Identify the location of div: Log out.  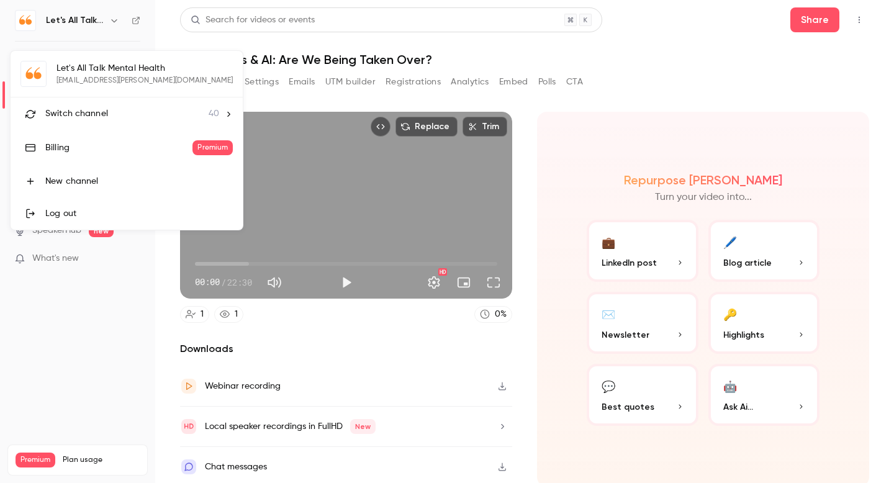
(139, 213).